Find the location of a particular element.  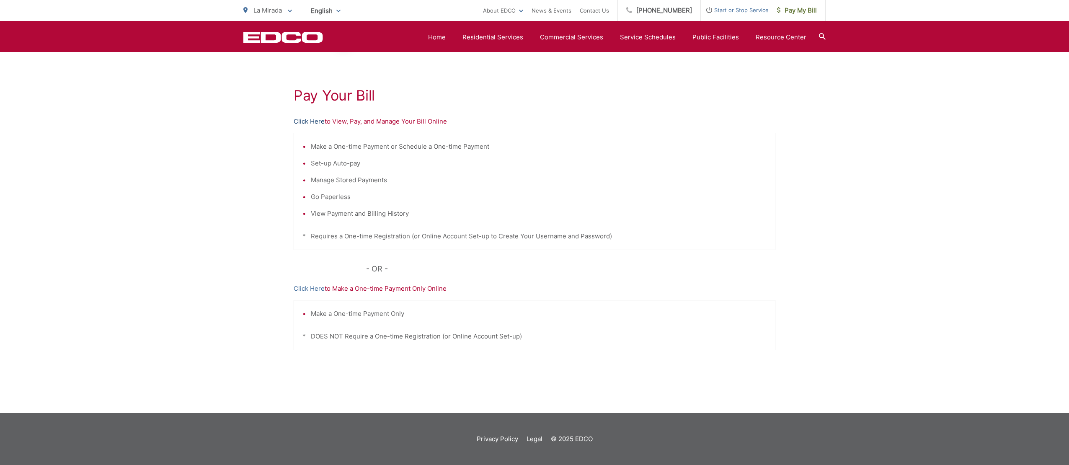

a: Resource Center is located at coordinates (781, 37).